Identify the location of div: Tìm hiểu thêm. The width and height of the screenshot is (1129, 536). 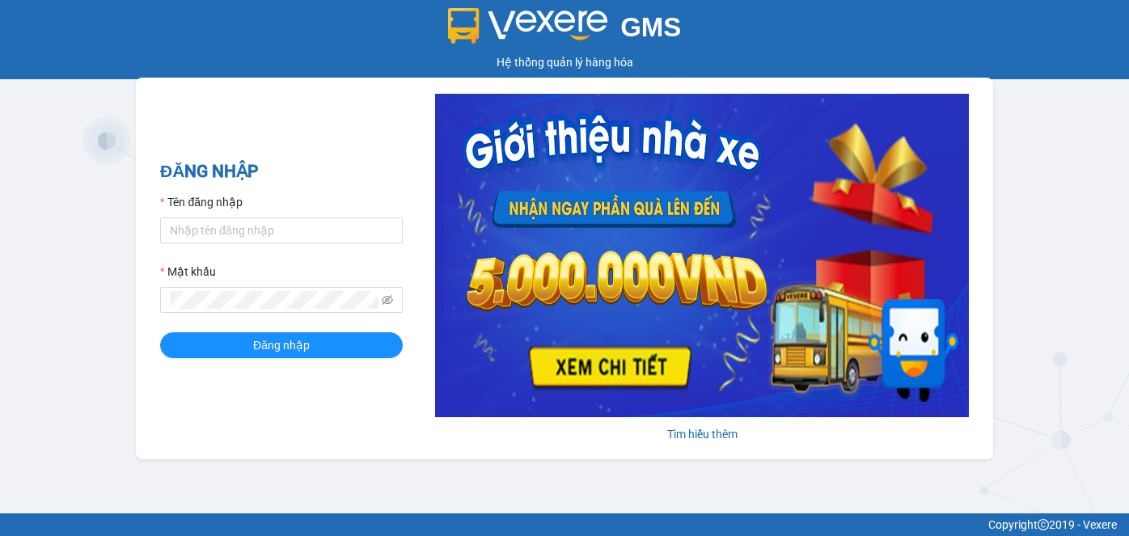
(702, 434).